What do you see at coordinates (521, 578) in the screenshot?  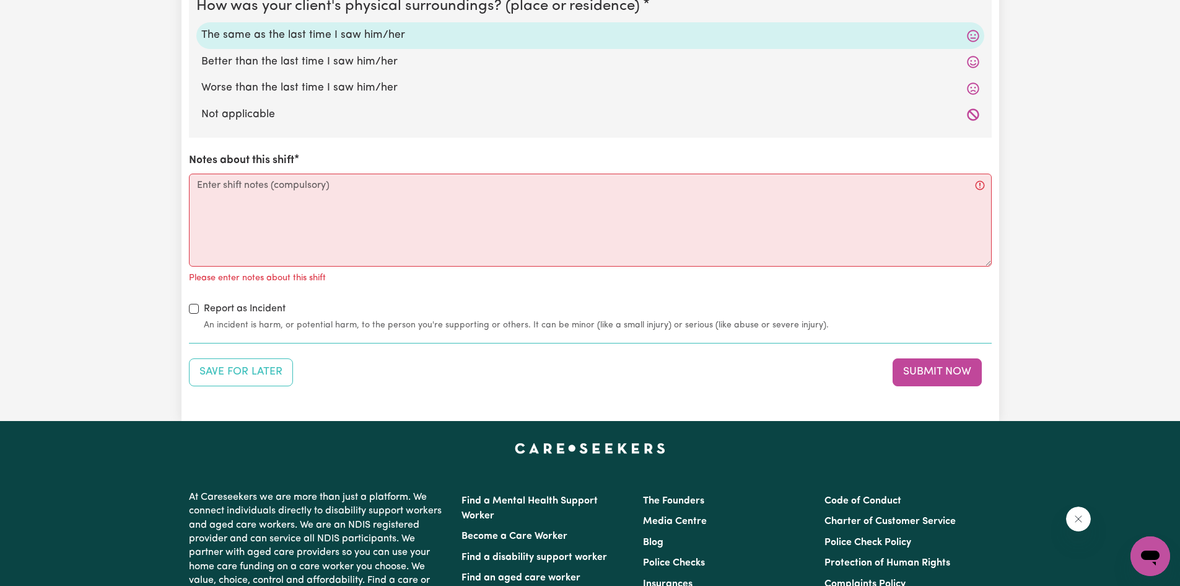 I see `a: Find an aged care worker` at bounding box center [521, 578].